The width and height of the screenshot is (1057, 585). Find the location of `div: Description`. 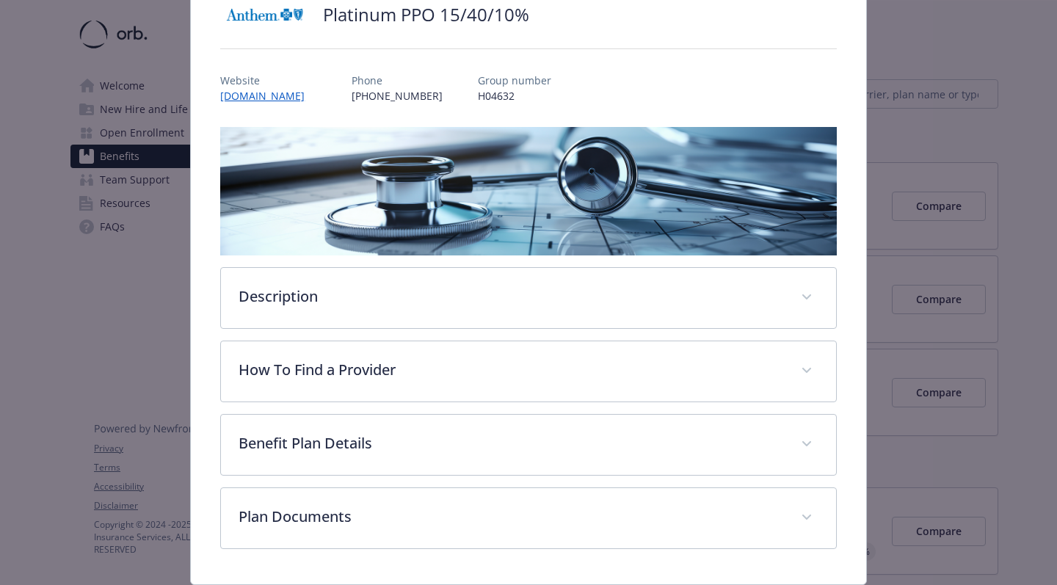

div: Description is located at coordinates (528, 298).